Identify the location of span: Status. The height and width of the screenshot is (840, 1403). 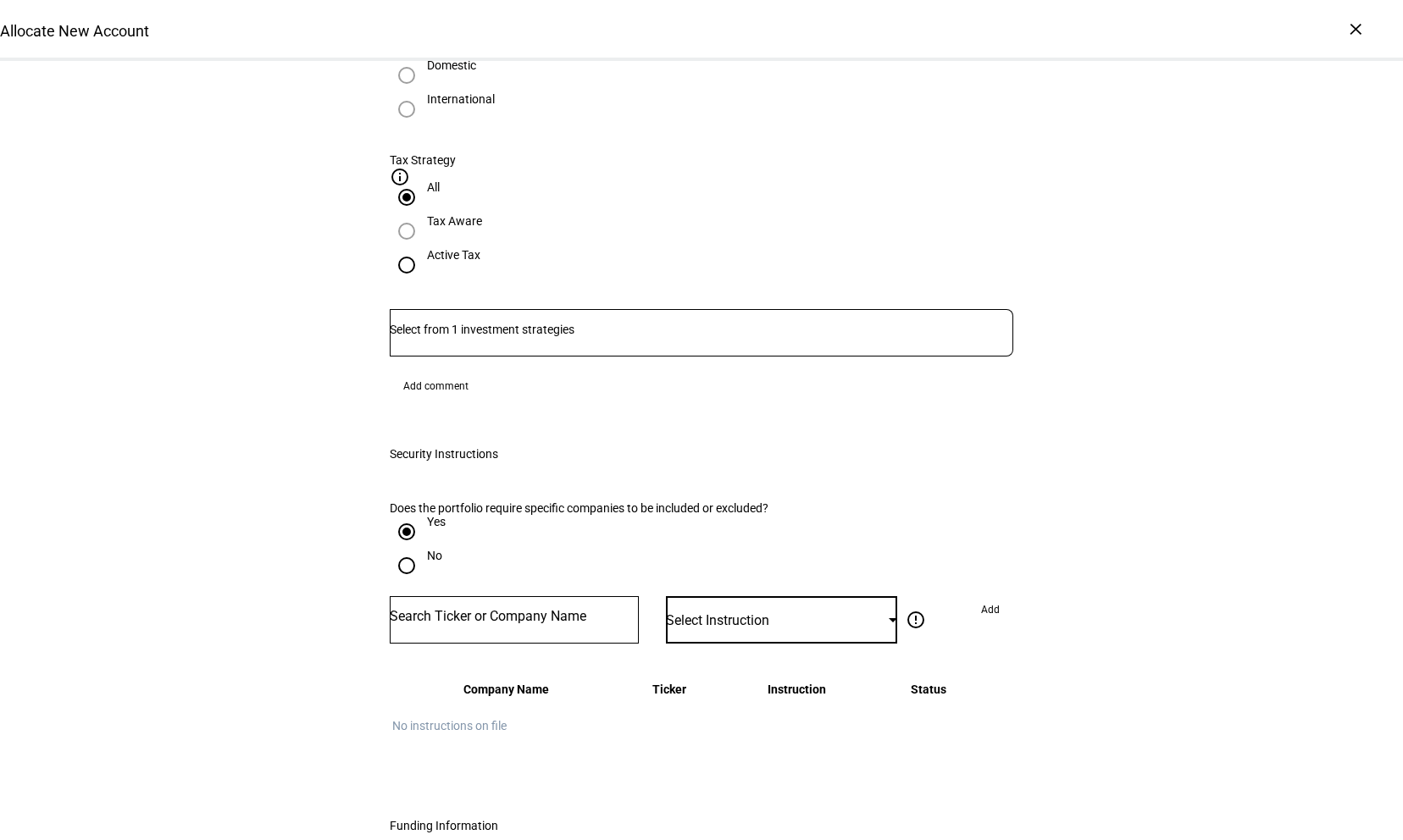
(929, 689).